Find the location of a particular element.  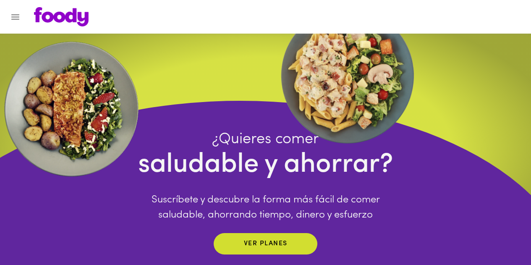

button: Ver planes is located at coordinates (265, 244).